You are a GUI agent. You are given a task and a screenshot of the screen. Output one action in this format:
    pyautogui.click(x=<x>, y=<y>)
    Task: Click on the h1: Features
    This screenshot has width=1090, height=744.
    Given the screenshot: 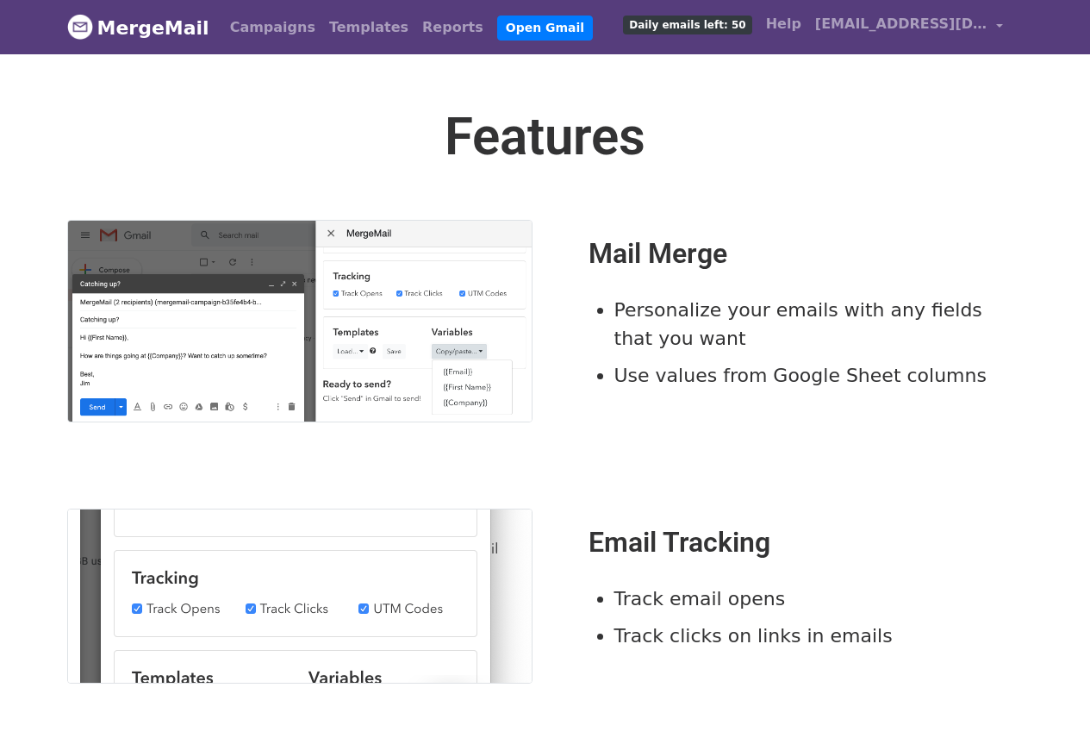 What is the action you would take?
    pyautogui.click(x=545, y=137)
    